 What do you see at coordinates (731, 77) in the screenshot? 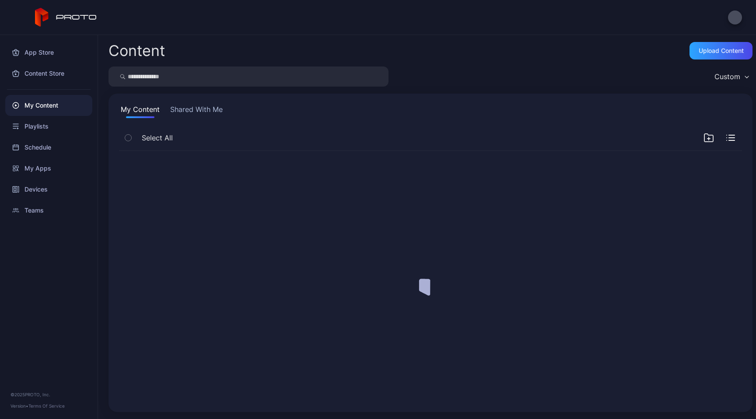
I see `button: Custom` at bounding box center [731, 77].